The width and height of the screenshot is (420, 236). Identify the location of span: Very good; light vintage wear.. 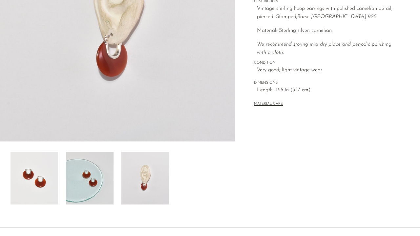
(329, 70).